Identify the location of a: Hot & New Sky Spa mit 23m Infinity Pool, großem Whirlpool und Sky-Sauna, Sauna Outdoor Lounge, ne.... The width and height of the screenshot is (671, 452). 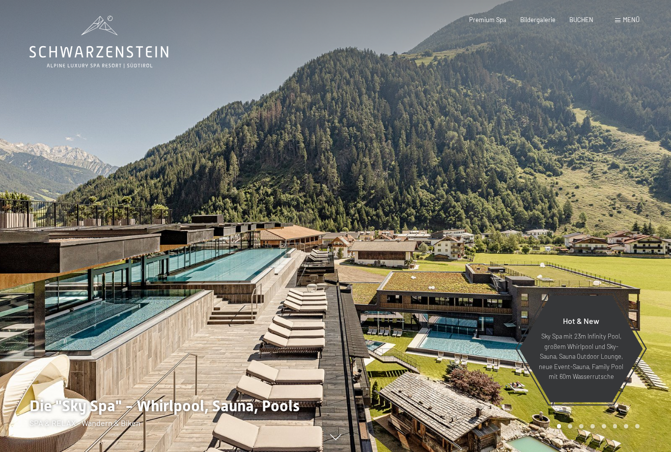
(581, 349).